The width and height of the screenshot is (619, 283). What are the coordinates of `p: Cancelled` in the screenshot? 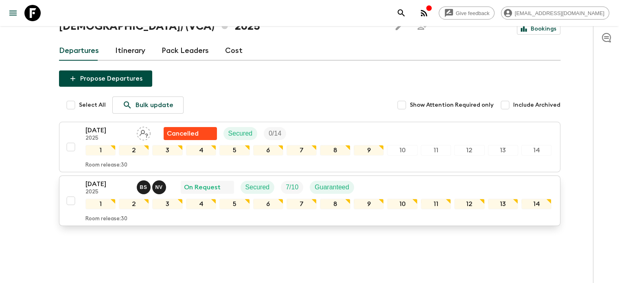 It's located at (183, 134).